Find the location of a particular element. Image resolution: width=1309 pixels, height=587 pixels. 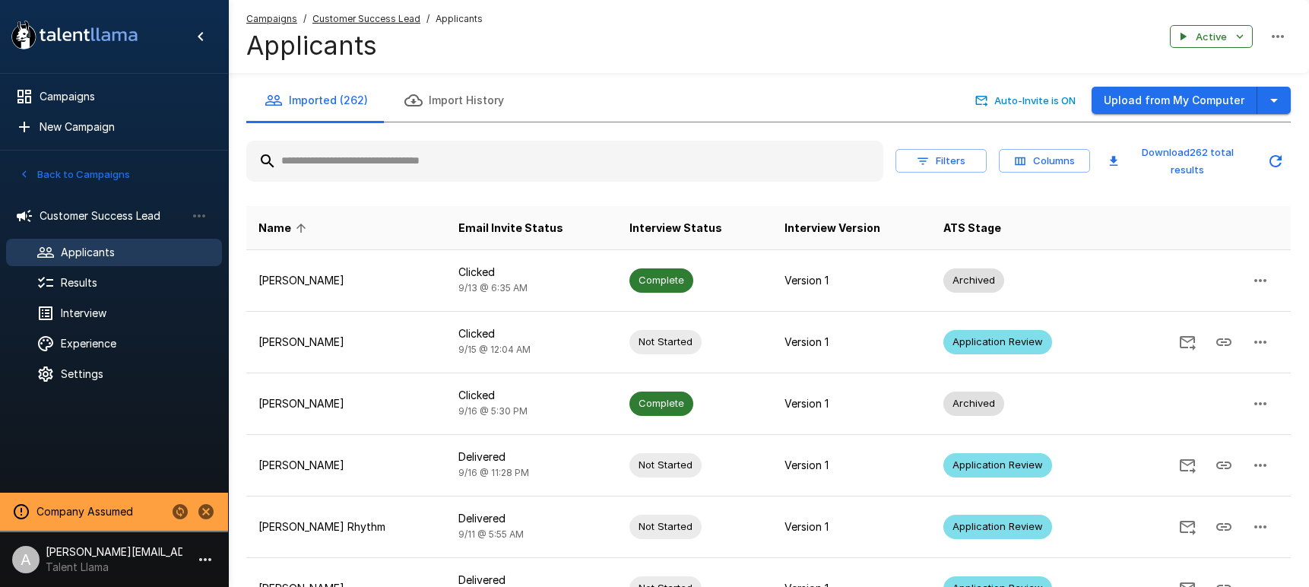

button: Columns is located at coordinates (1045, 160).